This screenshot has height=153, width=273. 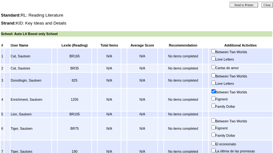 What do you see at coordinates (137, 15) in the screenshot?
I see `td: RL: Reading Literature` at bounding box center [137, 15].